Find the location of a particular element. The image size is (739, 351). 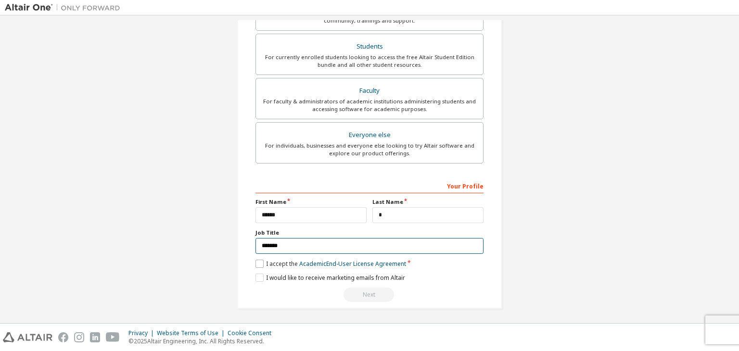

div: Your Profile is located at coordinates (370, 186).